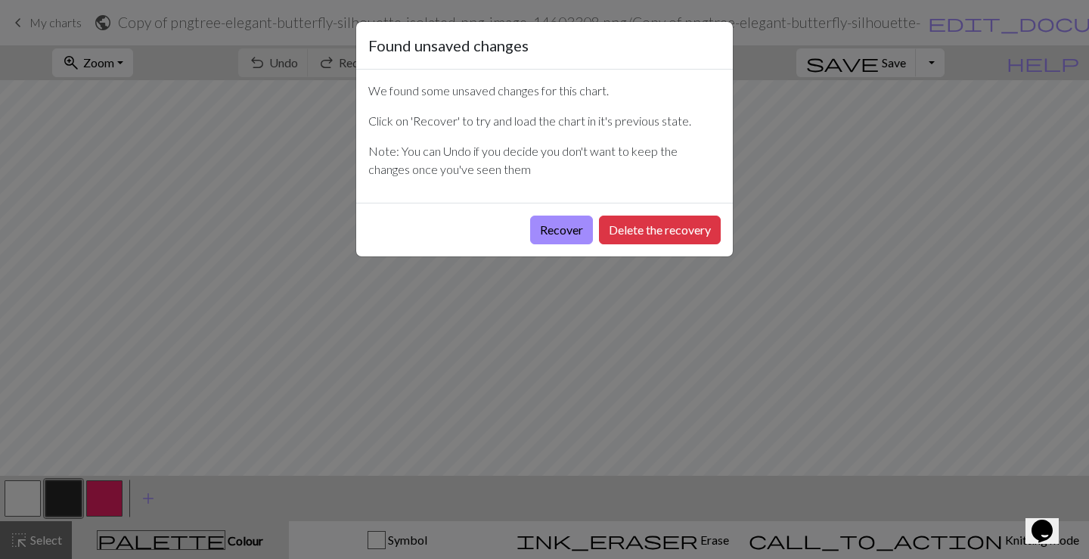 The image size is (1089, 559). Describe the element at coordinates (544, 160) in the screenshot. I see `p: Note: You can Undo if you decide you don't want to keep the changes once you've seen them` at that location.